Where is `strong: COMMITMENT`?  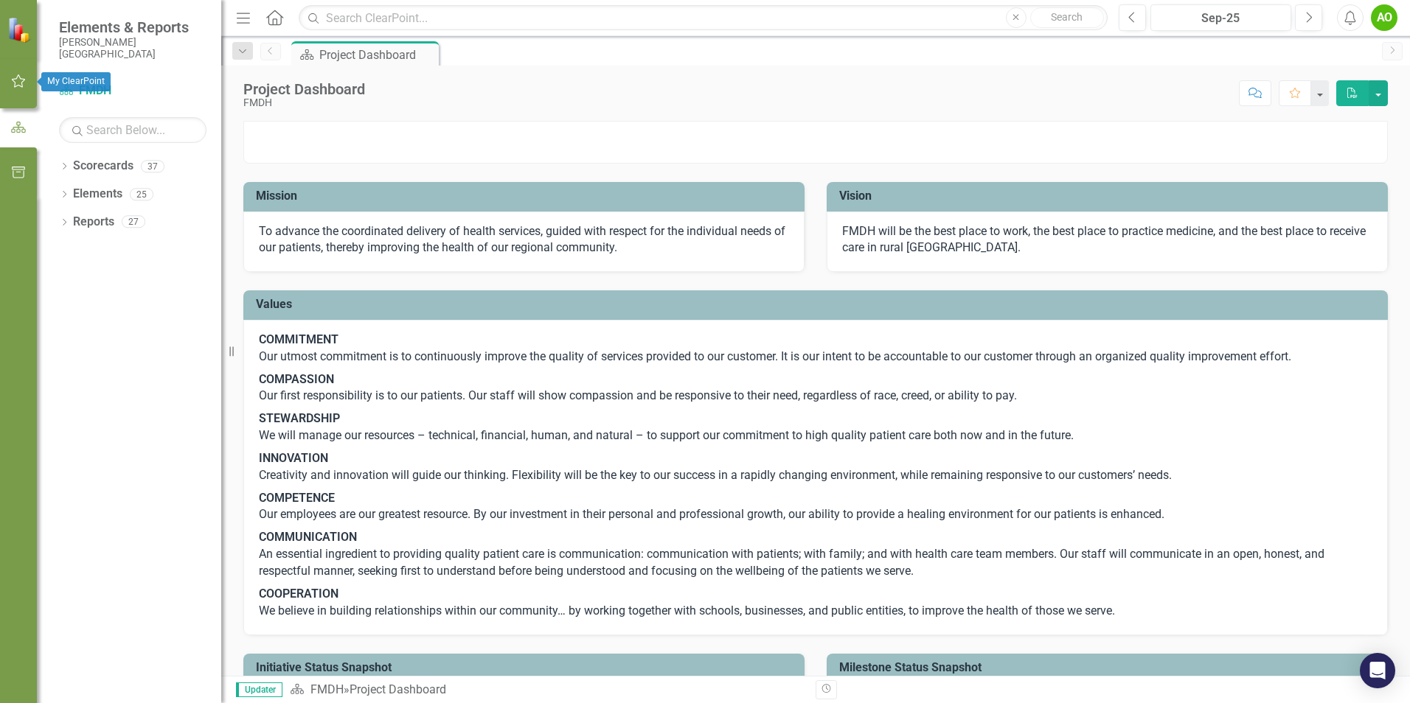 strong: COMMITMENT is located at coordinates (299, 339).